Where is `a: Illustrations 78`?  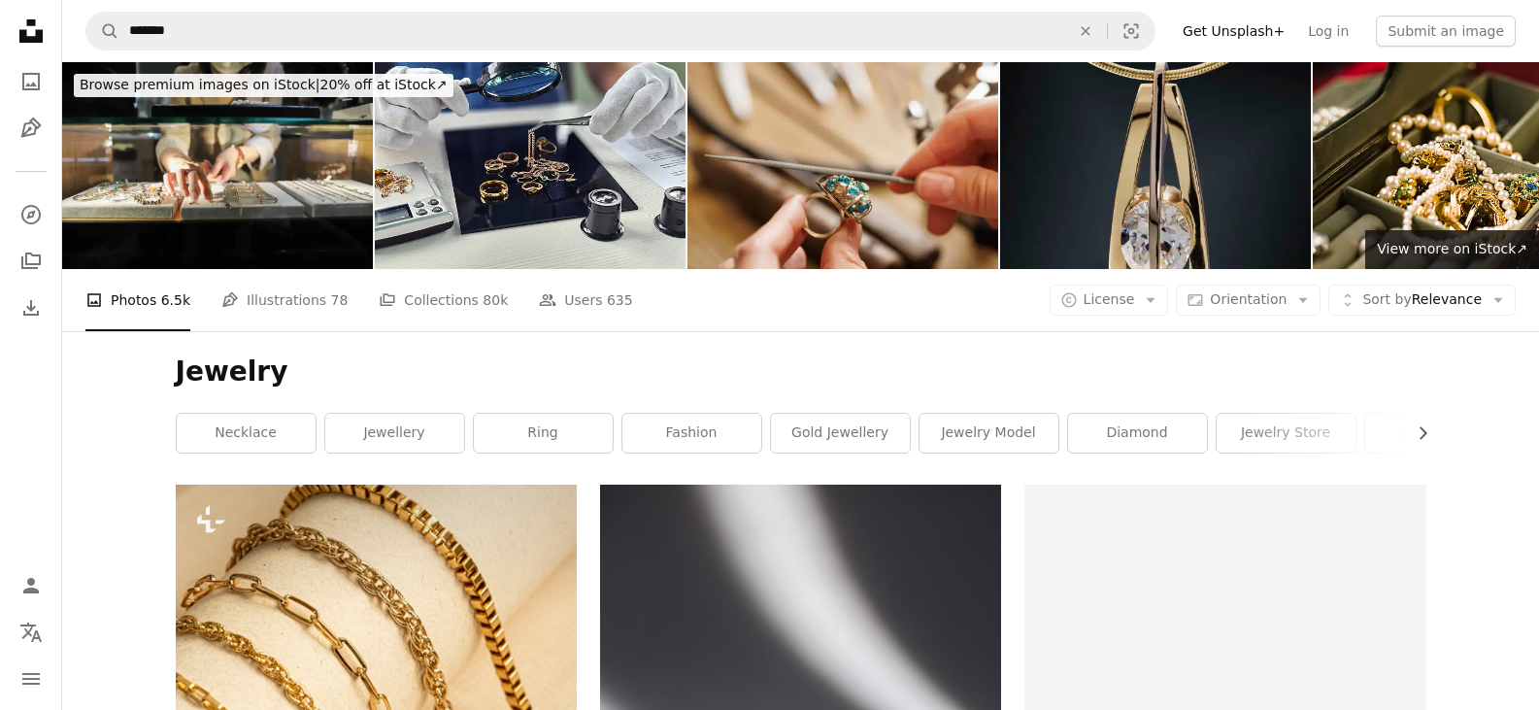 a: Illustrations 78 is located at coordinates (285, 300).